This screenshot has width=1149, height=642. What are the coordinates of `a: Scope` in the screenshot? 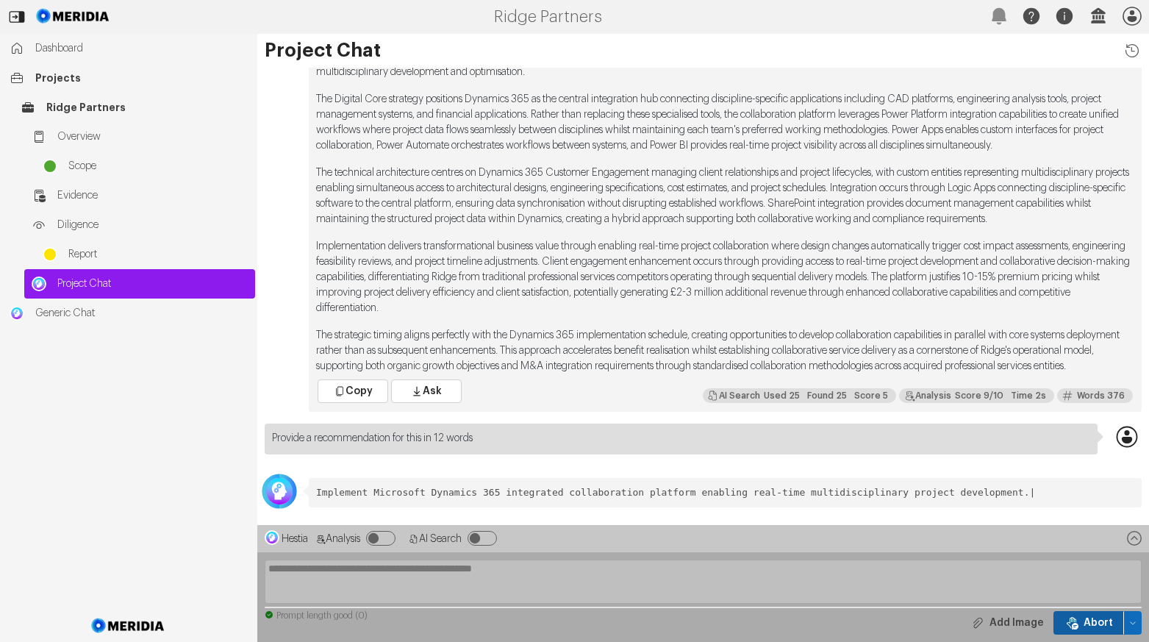 It's located at (145, 166).